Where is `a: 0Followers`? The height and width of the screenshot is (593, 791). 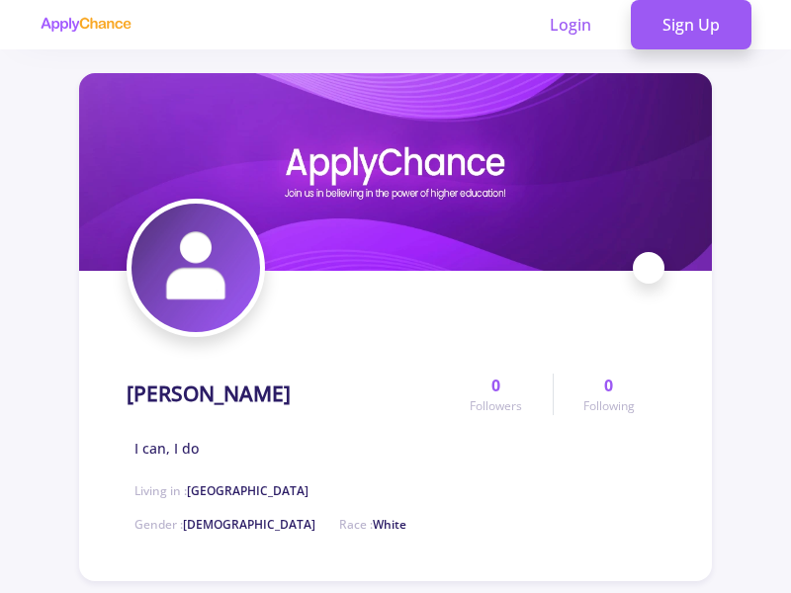 a: 0Followers is located at coordinates (495, 395).